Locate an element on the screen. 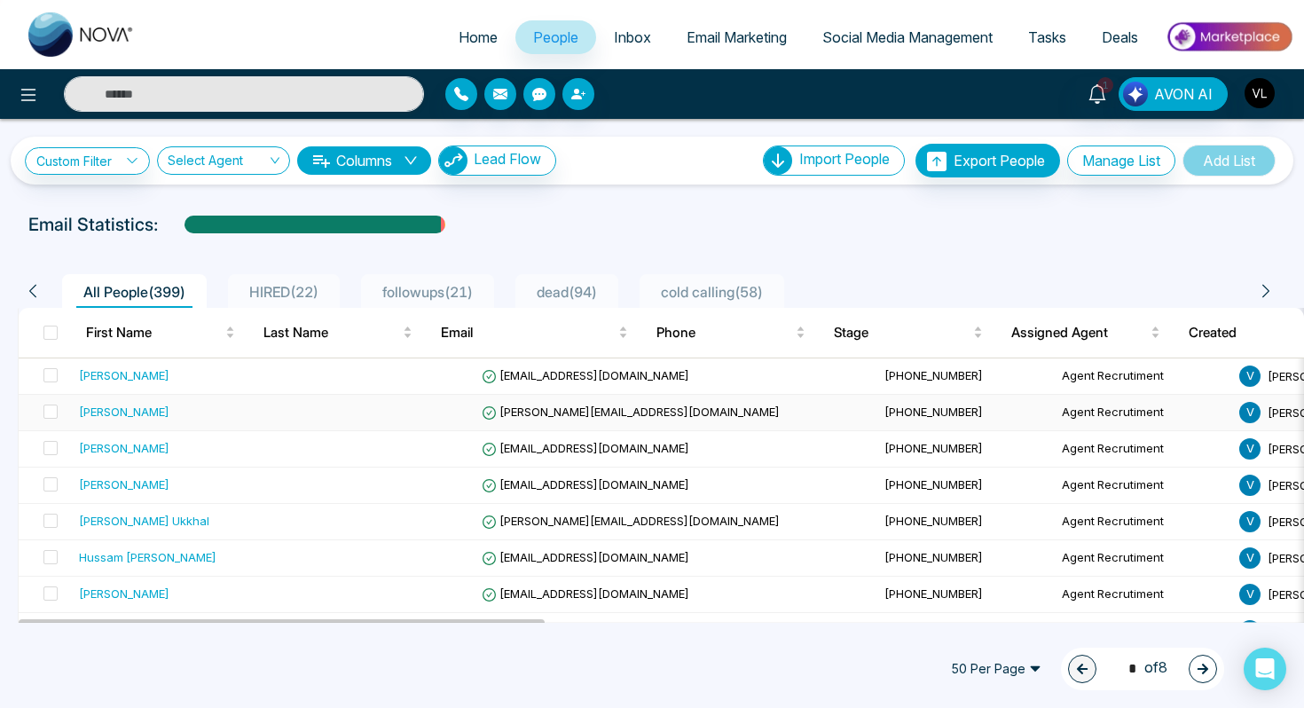 The width and height of the screenshot is (1304, 708). span: followups ( 21 ) is located at coordinates (427, 292).